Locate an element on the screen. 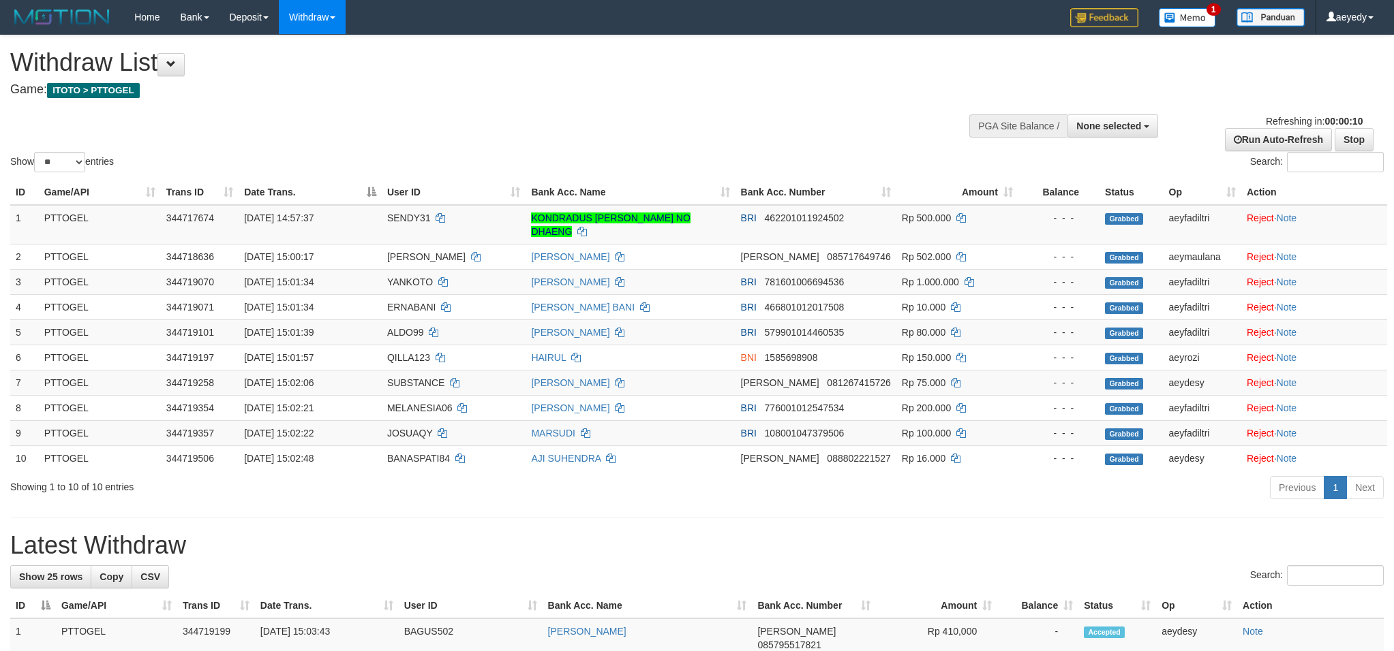  th: Balance is located at coordinates (1058, 192).